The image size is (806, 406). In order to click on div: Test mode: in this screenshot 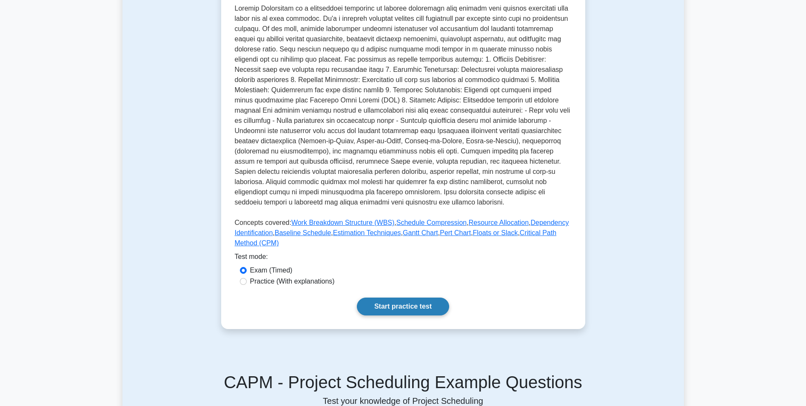, I will do `click(403, 259)`.